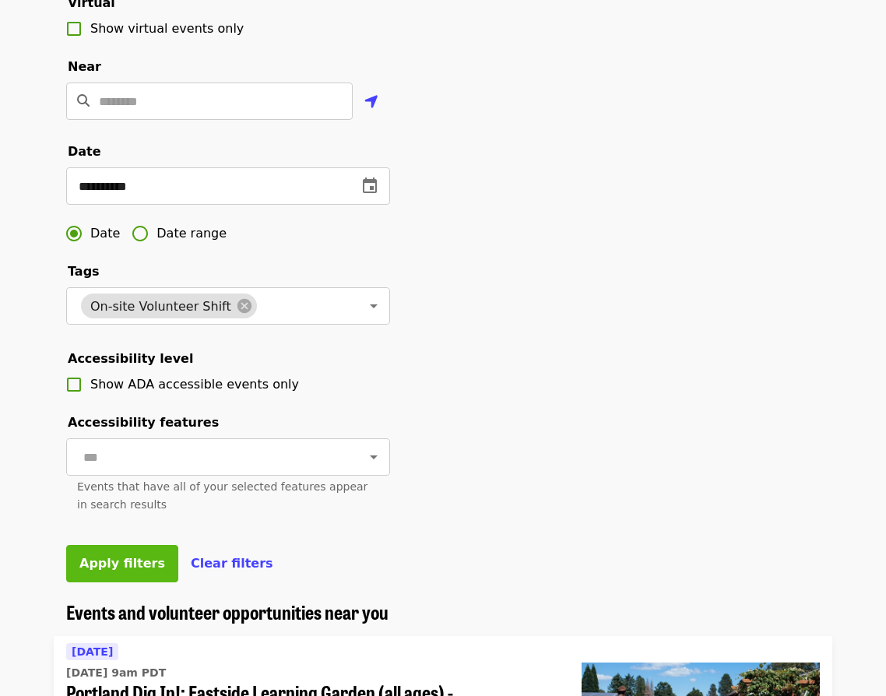 The height and width of the screenshot is (696, 886). What do you see at coordinates (169, 306) in the screenshot?
I see `div: On-site Volunteer Shift` at bounding box center [169, 306].